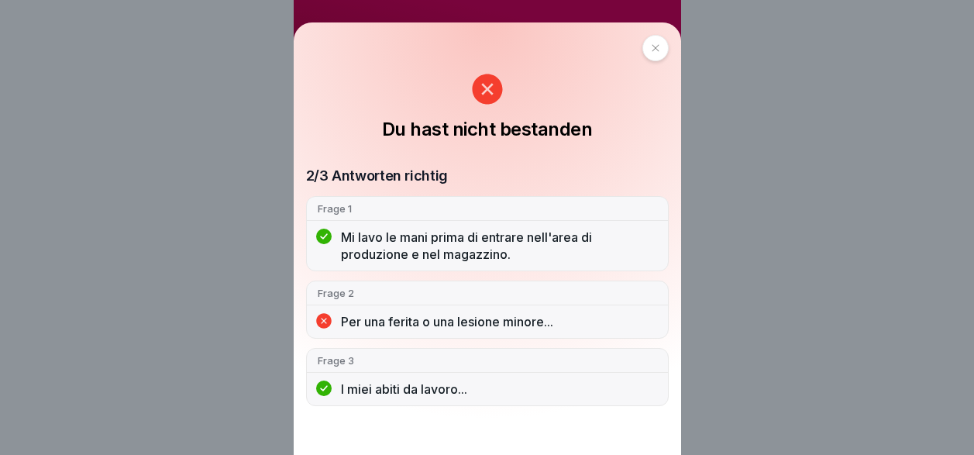 This screenshot has width=974, height=455. Describe the element at coordinates (499, 389) in the screenshot. I see `p: I miei abiti da lavoro...` at that location.